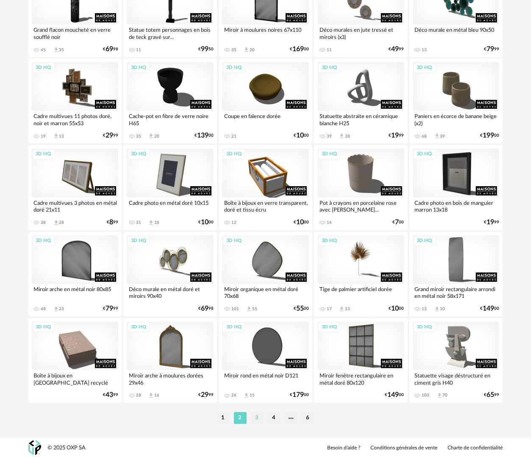 This screenshot has height=457, width=531. Describe the element at coordinates (205, 49) in the screenshot. I see `span: 99` at that location.